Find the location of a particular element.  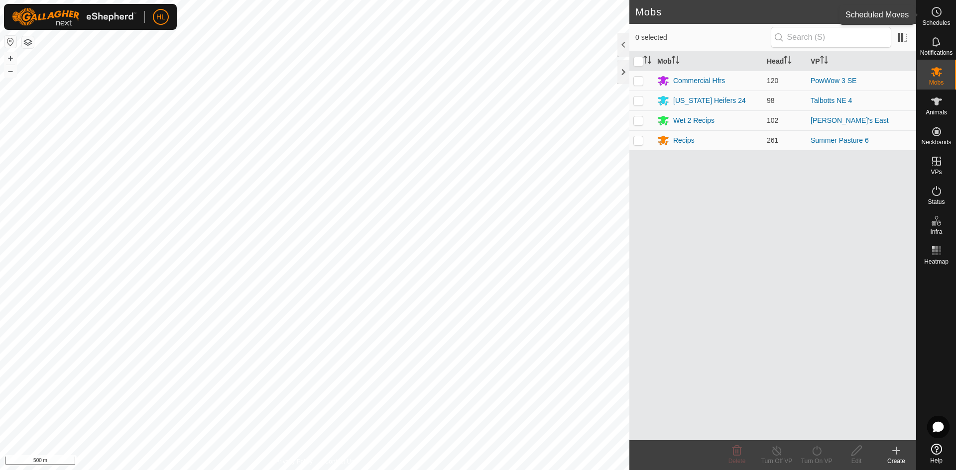

span: 261 is located at coordinates (772, 140).